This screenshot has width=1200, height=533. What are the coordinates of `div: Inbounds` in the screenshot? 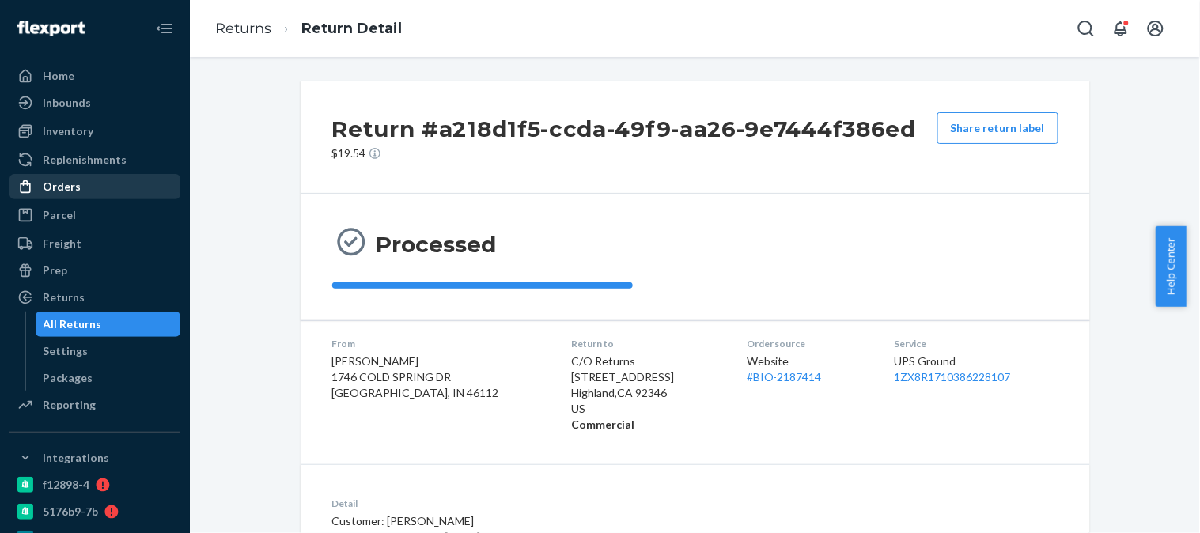 It's located at (66, 103).